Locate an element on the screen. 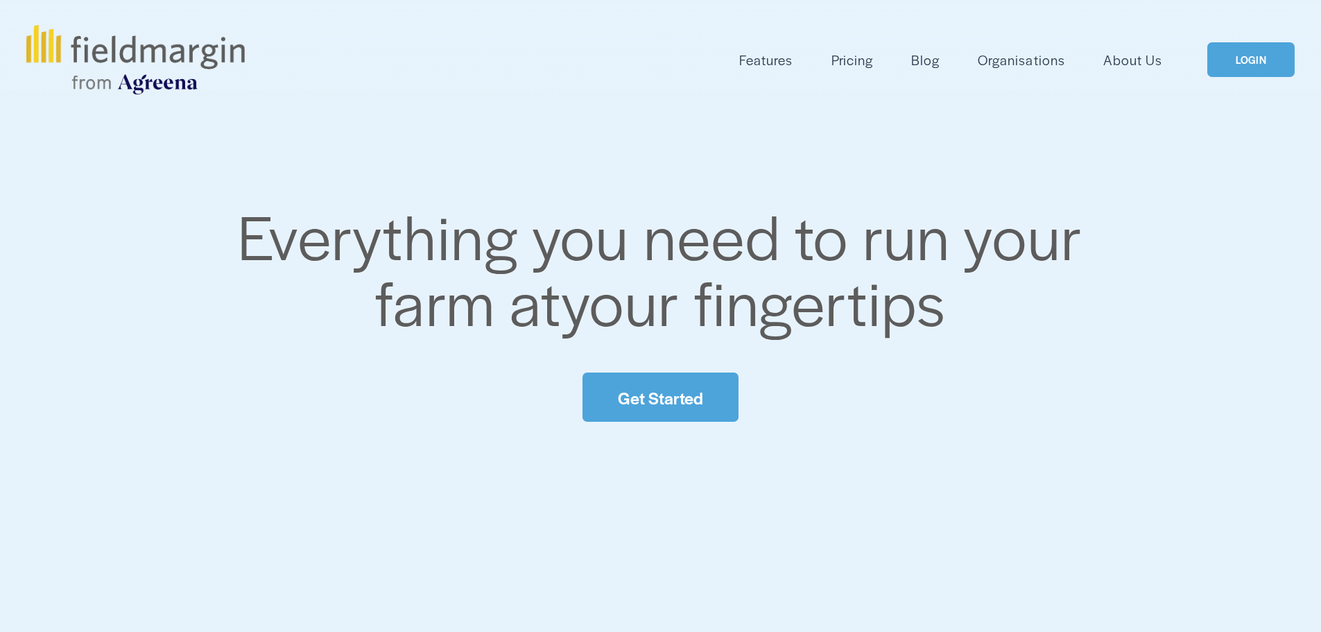 The image size is (1321, 632). span: your fingertips is located at coordinates (753, 300).